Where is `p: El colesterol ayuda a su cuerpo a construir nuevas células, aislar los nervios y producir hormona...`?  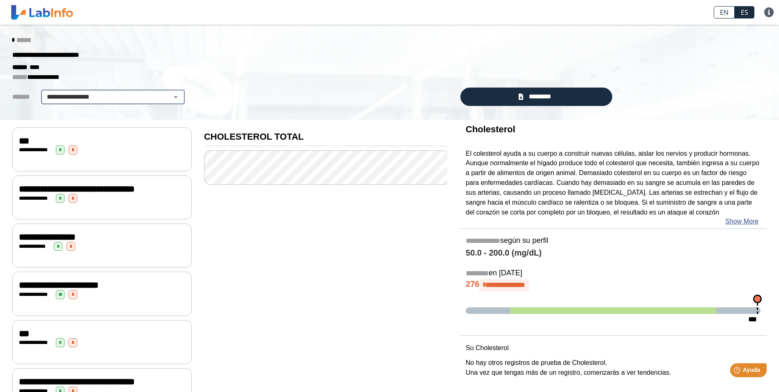 p: El colesterol ayuda a su cuerpo a construir nuevas células, aislar los nervios y producir hormona... is located at coordinates (613, 183).